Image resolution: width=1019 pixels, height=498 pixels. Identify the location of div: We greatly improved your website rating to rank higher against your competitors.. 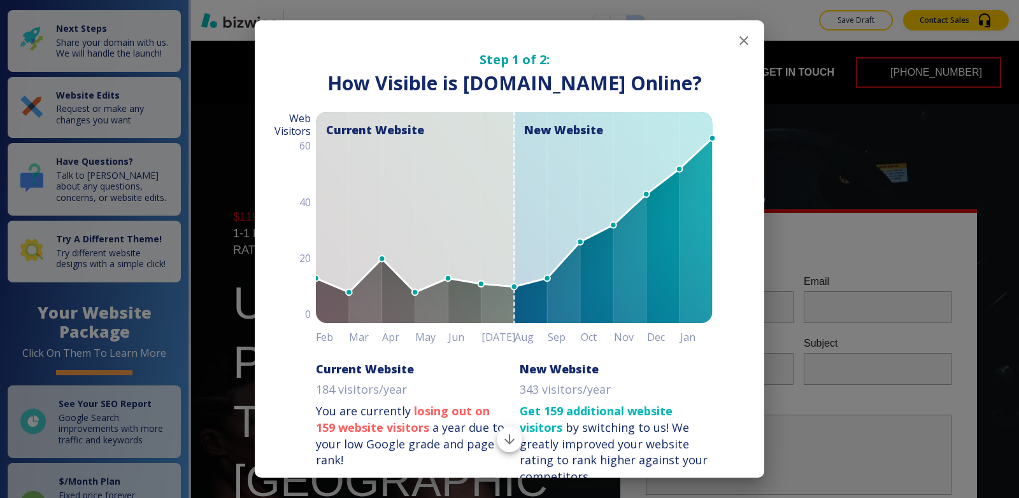
(613, 452).